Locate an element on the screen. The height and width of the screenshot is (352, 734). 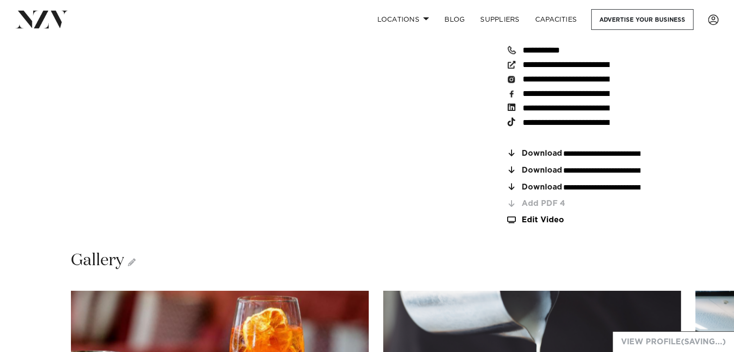
a: Capacities is located at coordinates (556, 19).